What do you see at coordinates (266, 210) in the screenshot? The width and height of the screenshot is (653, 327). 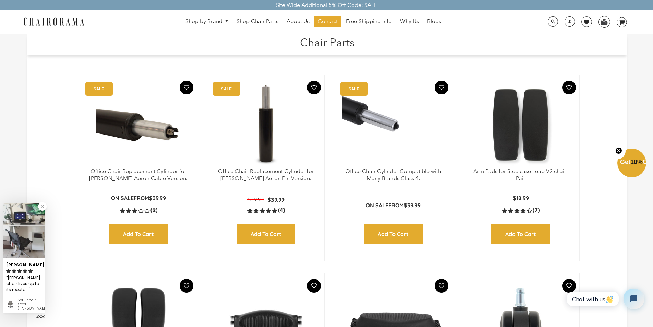 I see `div: 5.0 rating (4 votes)` at bounding box center [266, 210].